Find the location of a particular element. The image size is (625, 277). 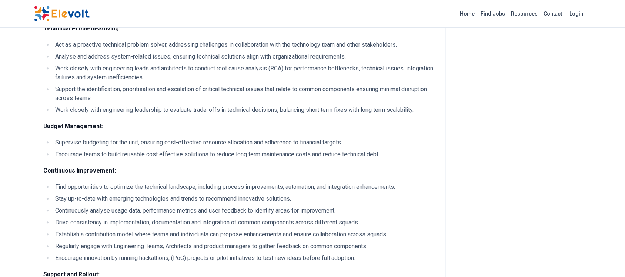

li: Encourage innovation by running hackathons, (PoC) projects or pilot initiatives to test new ideas... is located at coordinates (245, 258).